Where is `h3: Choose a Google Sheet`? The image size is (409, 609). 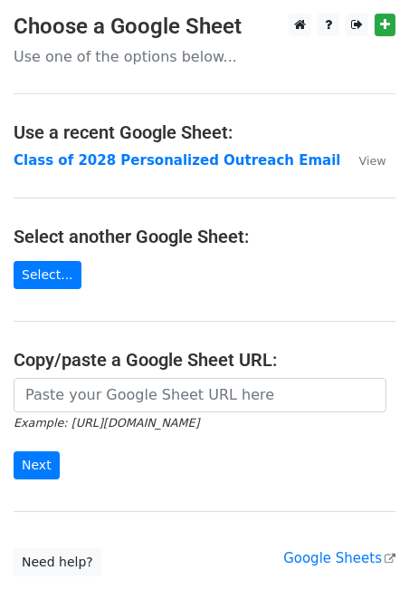
h3: Choose a Google Sheet is located at coordinates (205, 26).